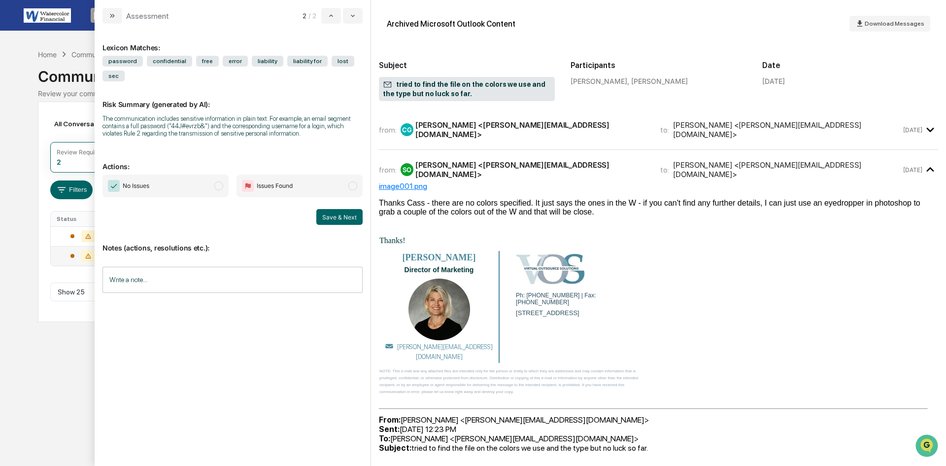 This screenshot has height=466, width=946. Describe the element at coordinates (113, 76) in the screenshot. I see `span: sec` at that location.